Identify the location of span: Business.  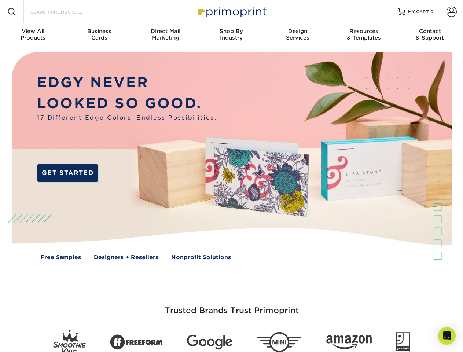
(99, 31).